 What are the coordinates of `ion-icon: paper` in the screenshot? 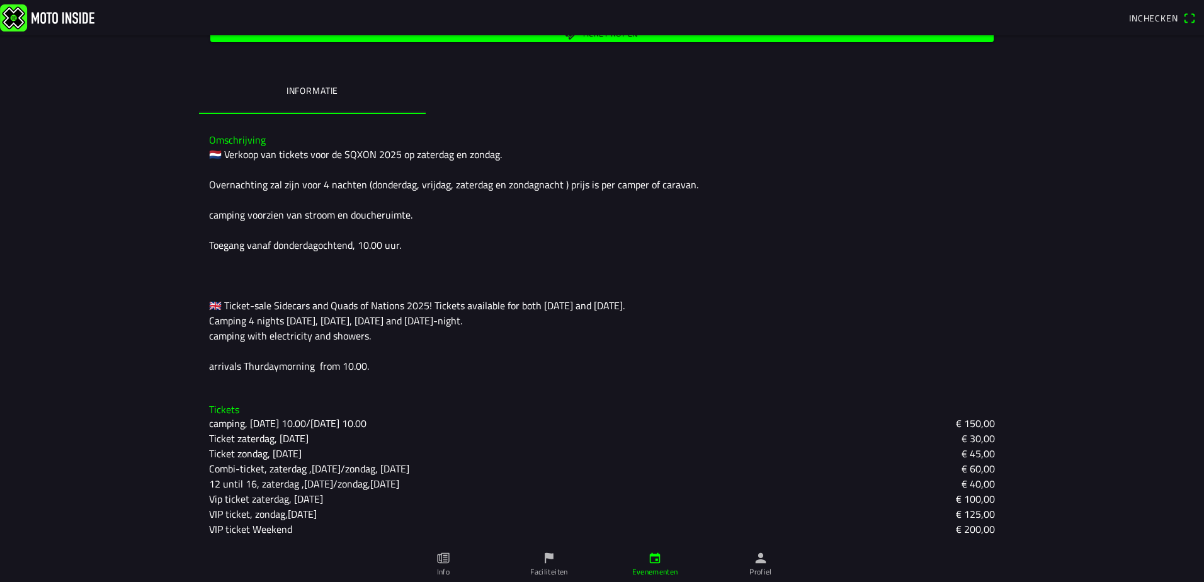 It's located at (443, 558).